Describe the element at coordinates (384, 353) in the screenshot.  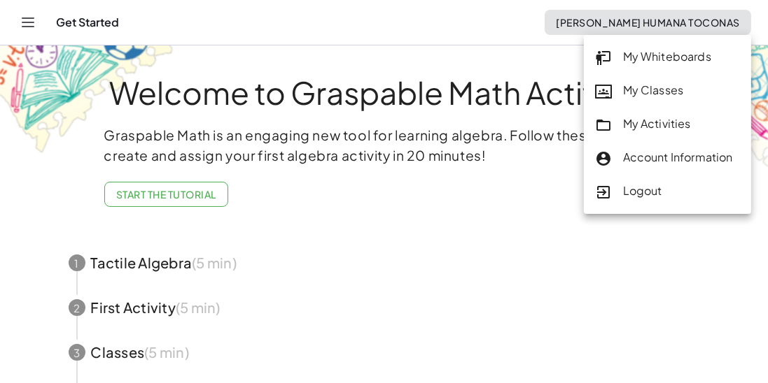
I see `button: 3Classes(5 min)` at that location.